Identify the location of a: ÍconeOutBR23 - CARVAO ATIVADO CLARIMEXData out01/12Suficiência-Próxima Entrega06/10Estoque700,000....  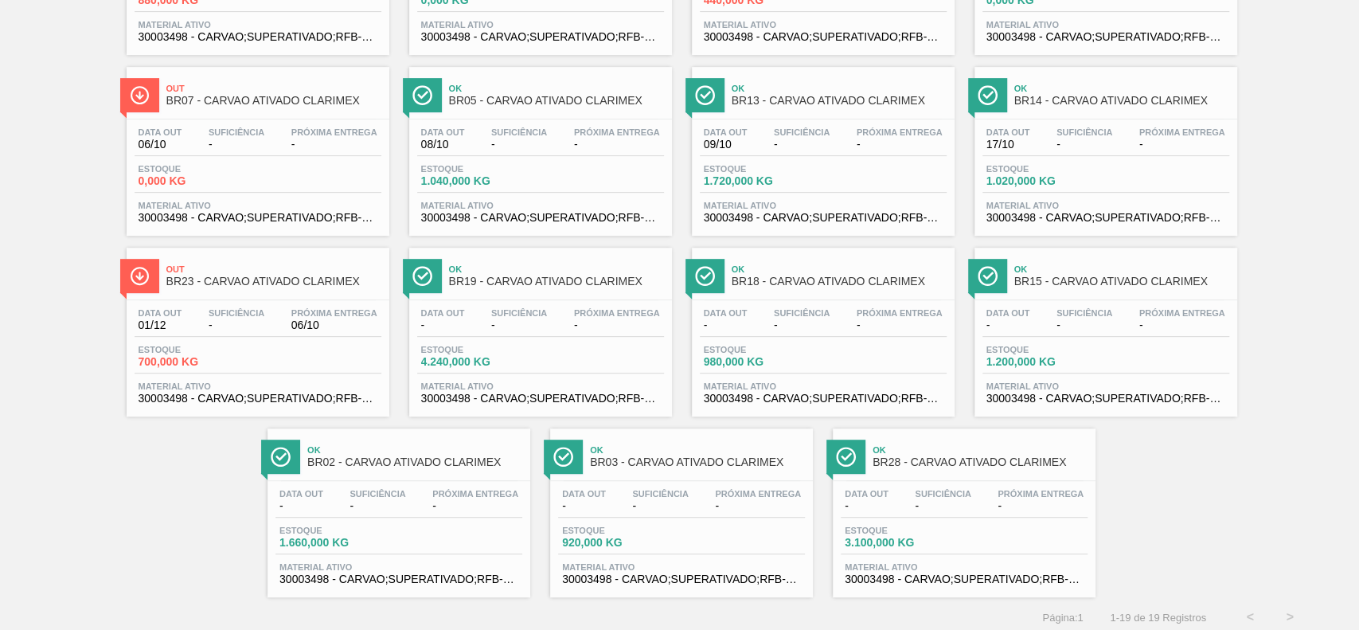
(256, 326).